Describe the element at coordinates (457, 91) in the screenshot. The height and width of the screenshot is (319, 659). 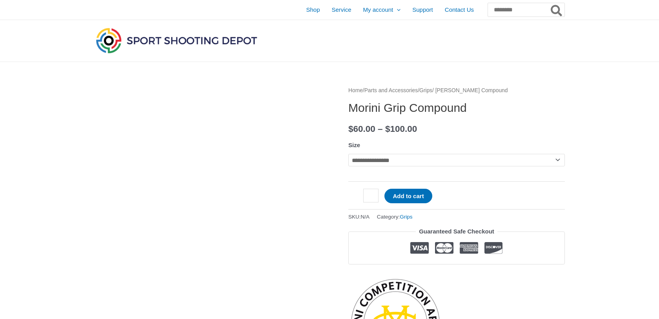
I see `nav: Breadcrumb` at that location.